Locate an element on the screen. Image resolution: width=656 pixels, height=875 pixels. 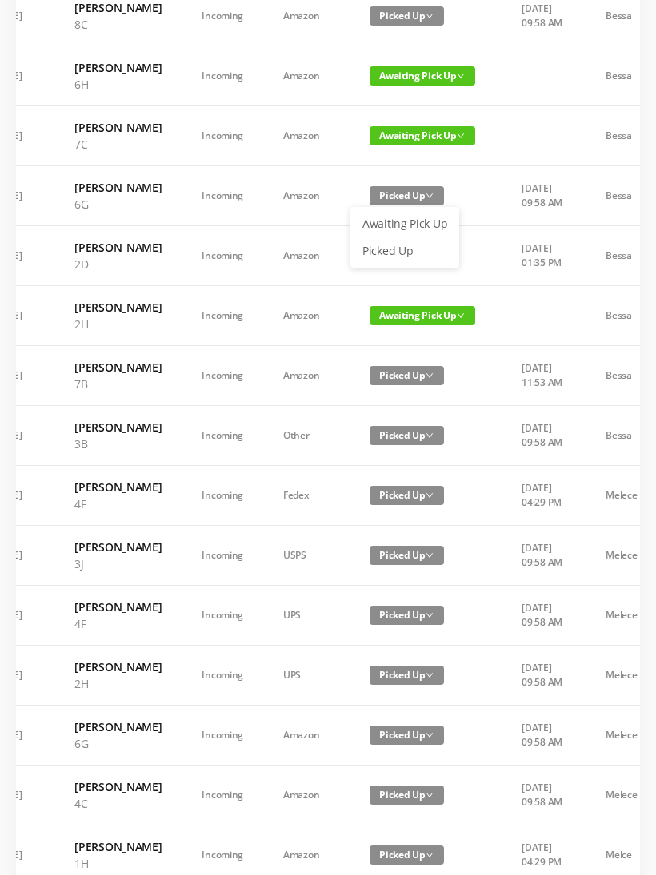
p: 8C is located at coordinates (118, 24).